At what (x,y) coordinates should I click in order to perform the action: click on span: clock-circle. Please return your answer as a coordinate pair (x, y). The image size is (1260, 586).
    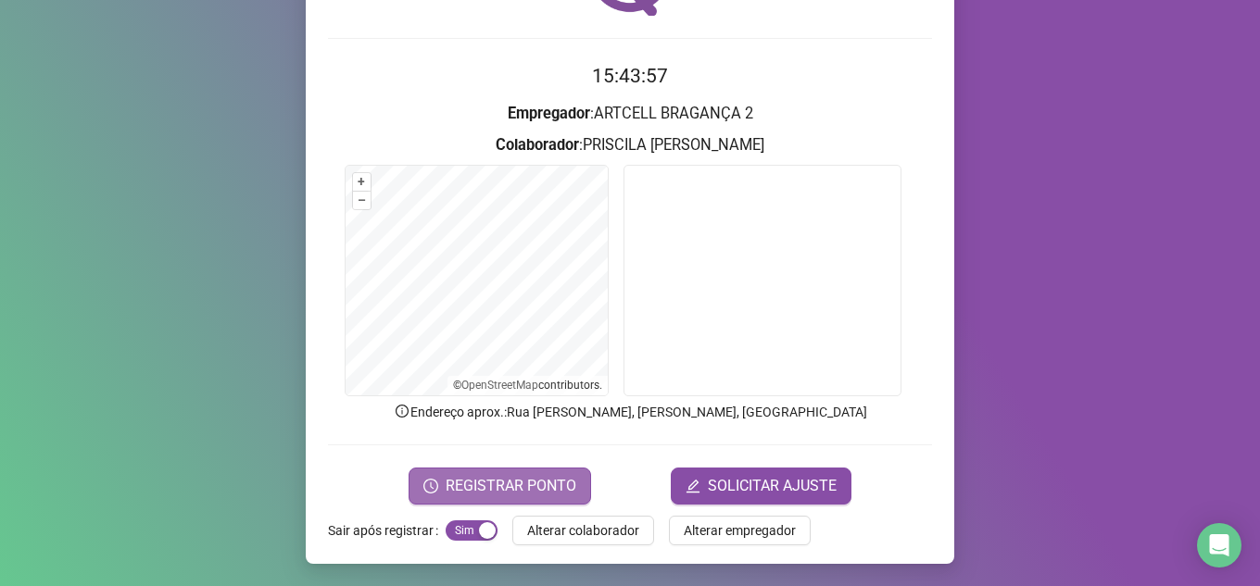
    Looking at the image, I should click on (431, 486).